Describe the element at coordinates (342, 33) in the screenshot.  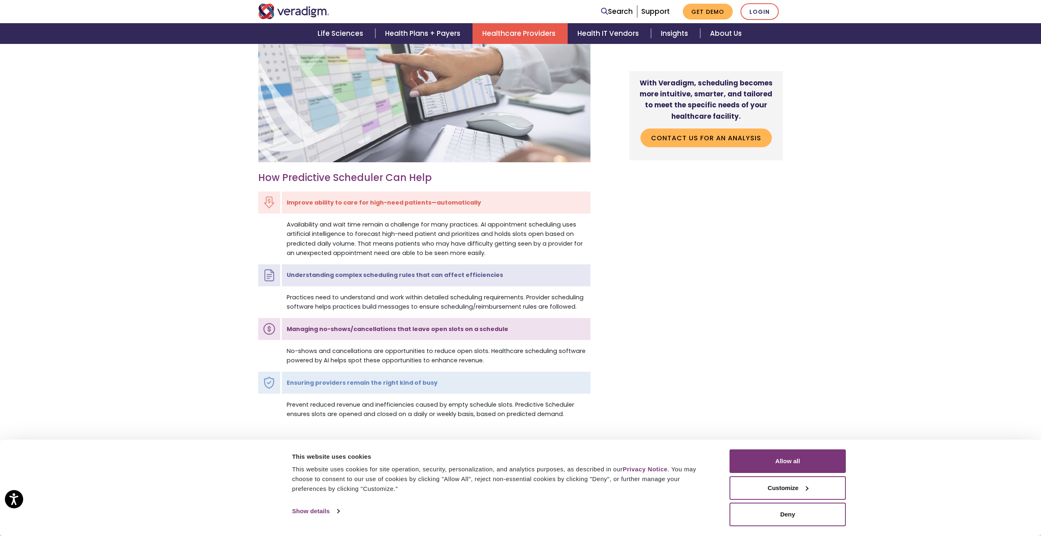
I see `a: Life Sciences` at that location.